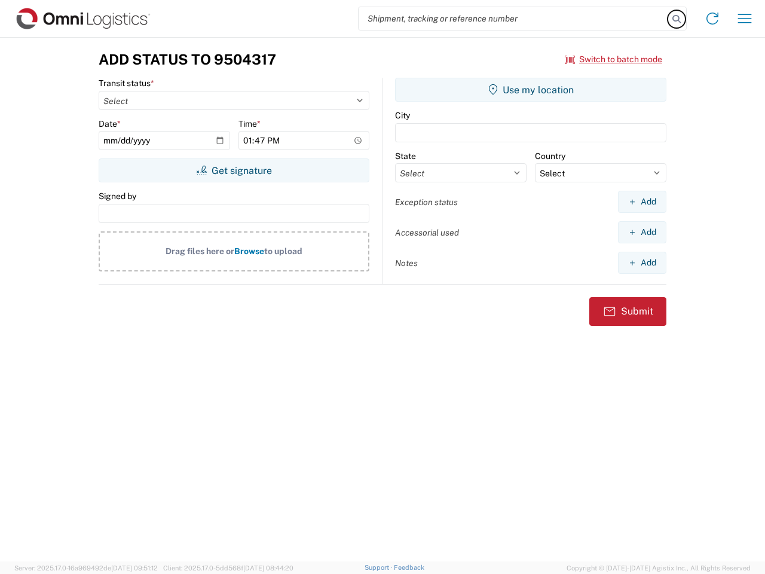 The image size is (765, 574). I want to click on label: Country, so click(550, 156).